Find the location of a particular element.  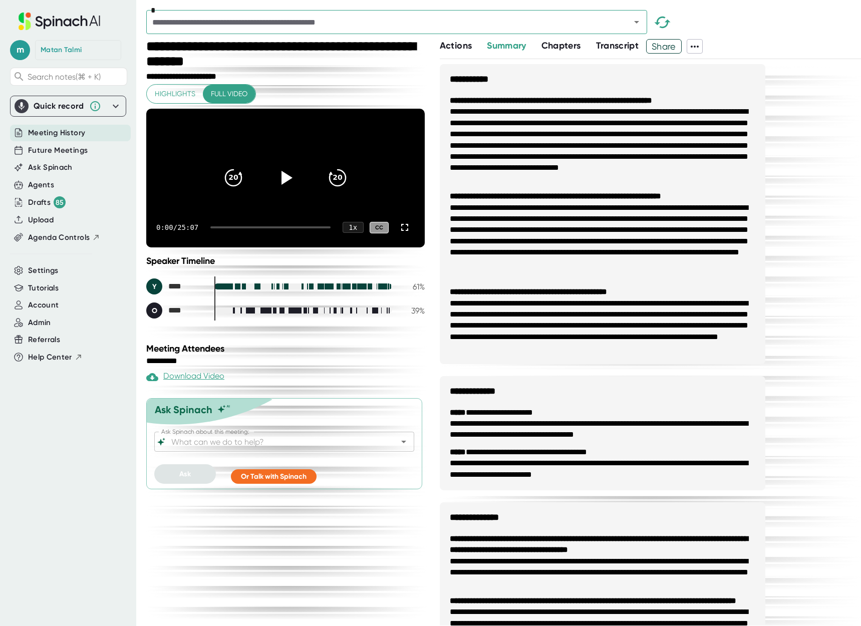

div: 0:00 / 25:07 is located at coordinates (177, 227).